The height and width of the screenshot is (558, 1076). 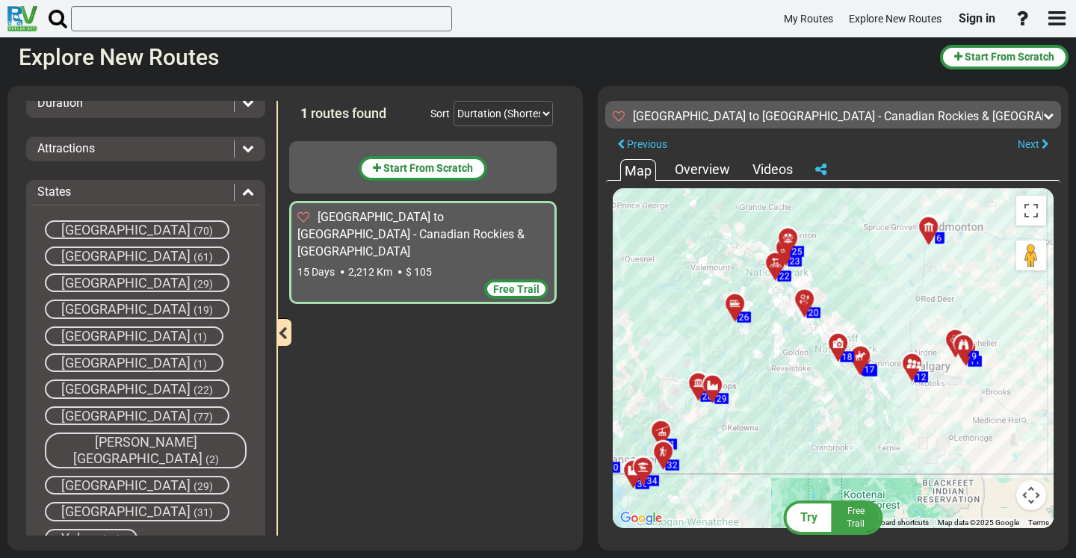 What do you see at coordinates (922, 377) in the screenshot?
I see `span: 12` at bounding box center [922, 377].